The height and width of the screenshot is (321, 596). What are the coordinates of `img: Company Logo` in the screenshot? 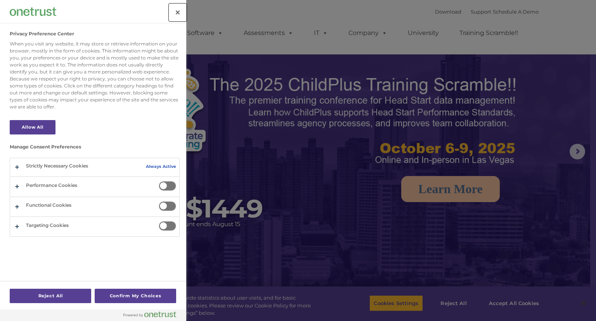 It's located at (33, 11).